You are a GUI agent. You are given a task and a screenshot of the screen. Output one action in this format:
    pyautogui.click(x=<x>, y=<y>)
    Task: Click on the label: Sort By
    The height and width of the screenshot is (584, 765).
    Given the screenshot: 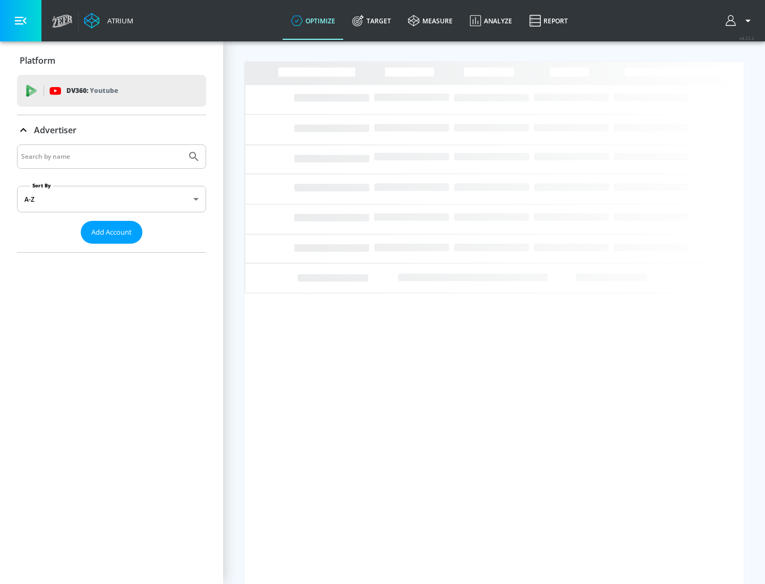 What is the action you would take?
    pyautogui.click(x=41, y=185)
    